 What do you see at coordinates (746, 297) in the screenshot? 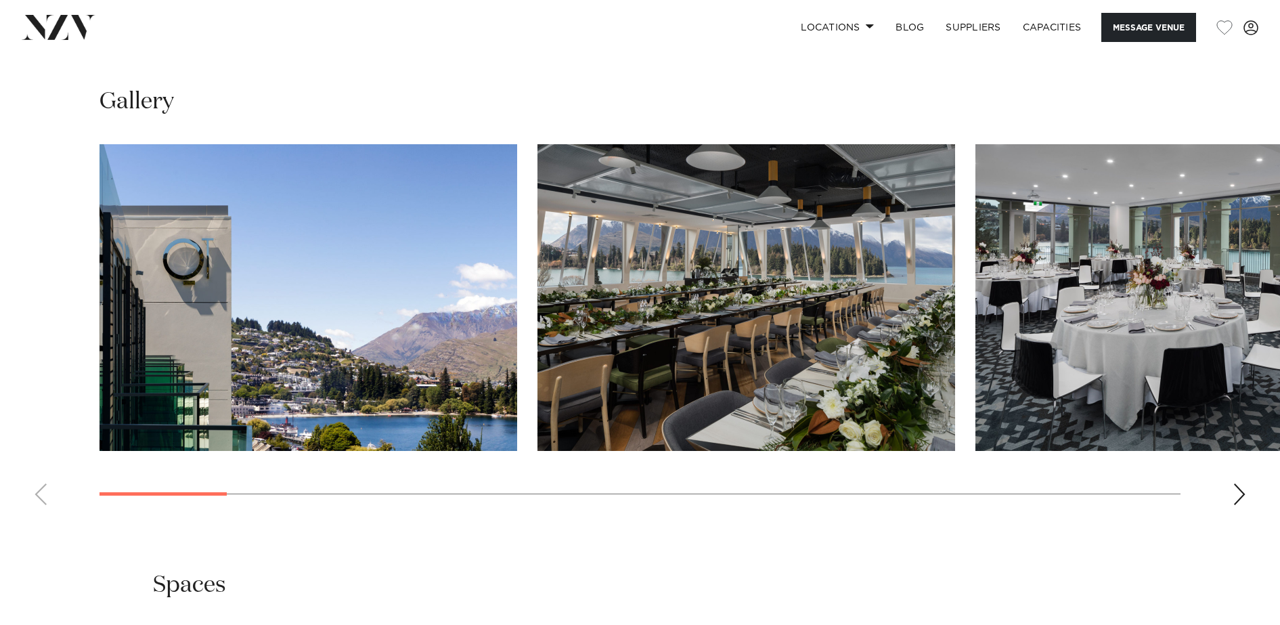
I see `swiper-slide: 2 / 21` at bounding box center [746, 297].